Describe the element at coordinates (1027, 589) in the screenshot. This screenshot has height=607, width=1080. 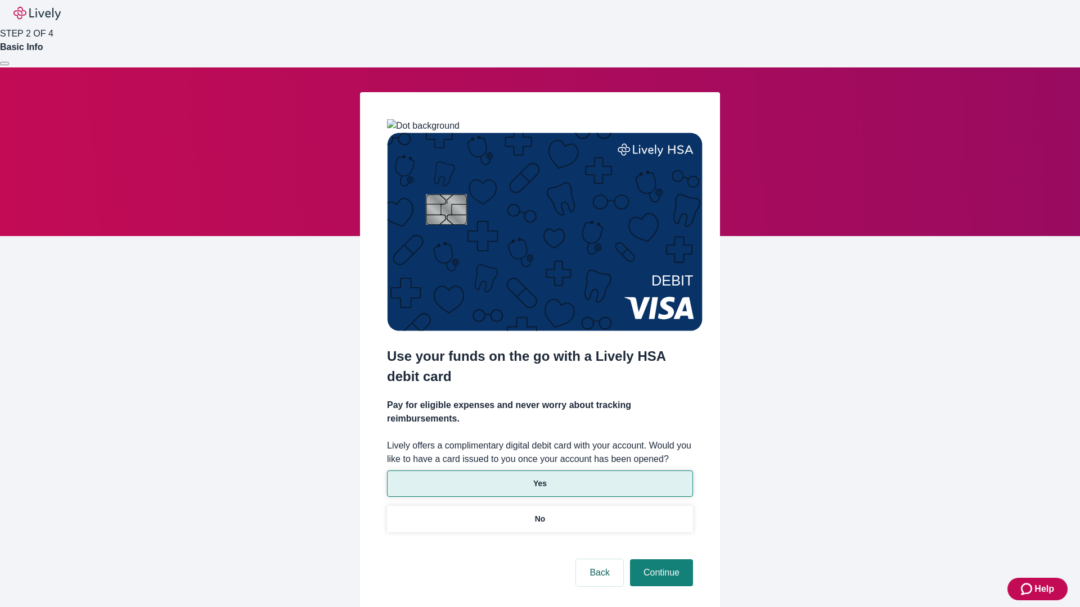
I see `svg: Zendesk support icon` at that location.